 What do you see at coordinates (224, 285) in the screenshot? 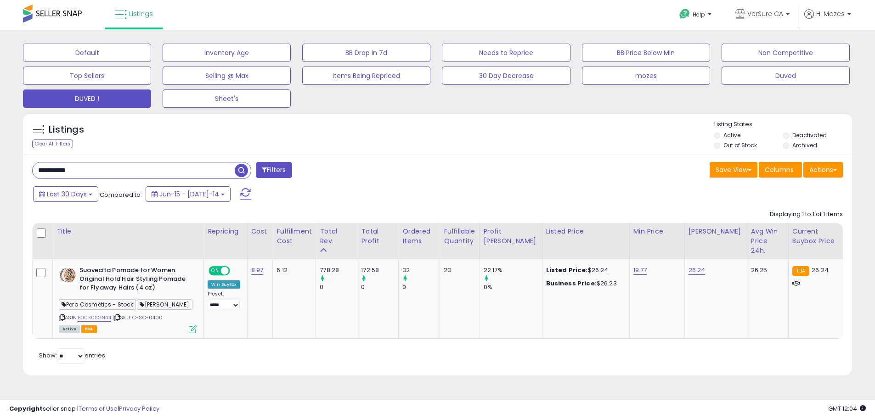
I see `div: Win BuyBox` at bounding box center [224, 285].